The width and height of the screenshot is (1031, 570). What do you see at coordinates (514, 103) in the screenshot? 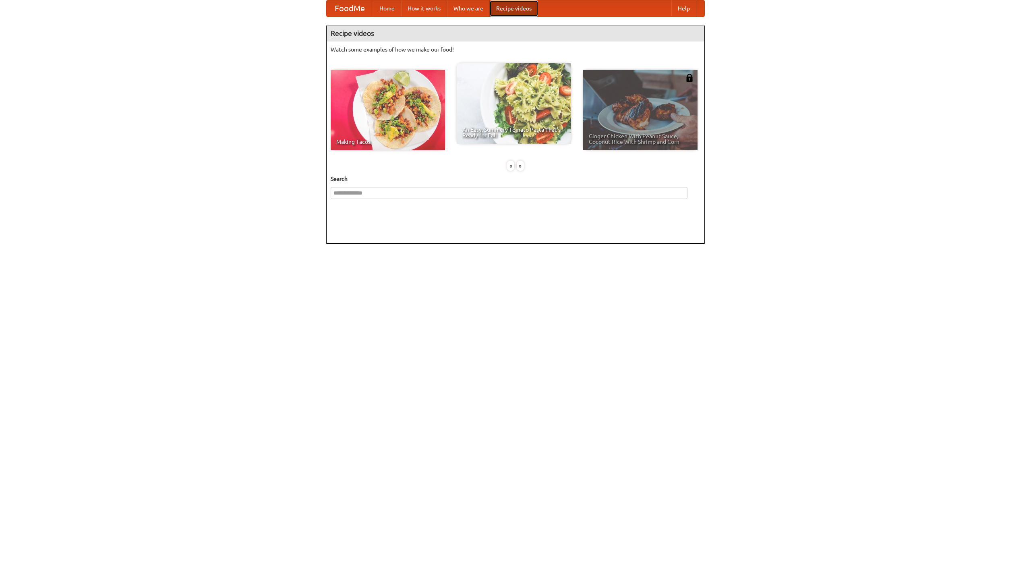
I see `a: An Easy, Summery Tomato Pasta That's Ready for Fall` at bounding box center [514, 103].